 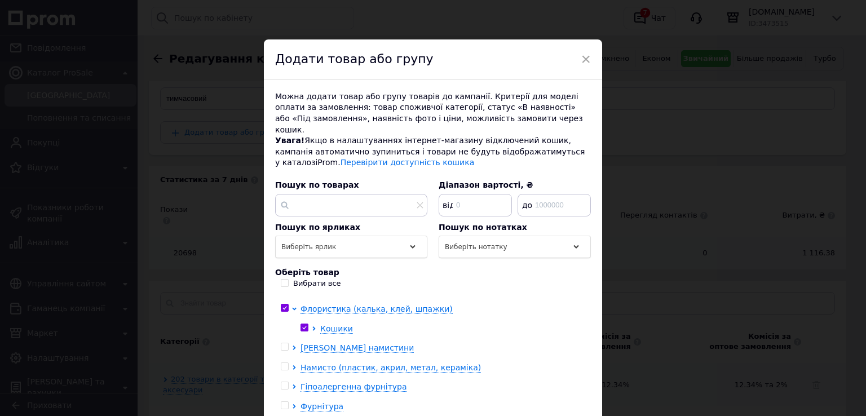 What do you see at coordinates (317, 185) in the screenshot?
I see `span: Пошук по товарах` at bounding box center [317, 185].